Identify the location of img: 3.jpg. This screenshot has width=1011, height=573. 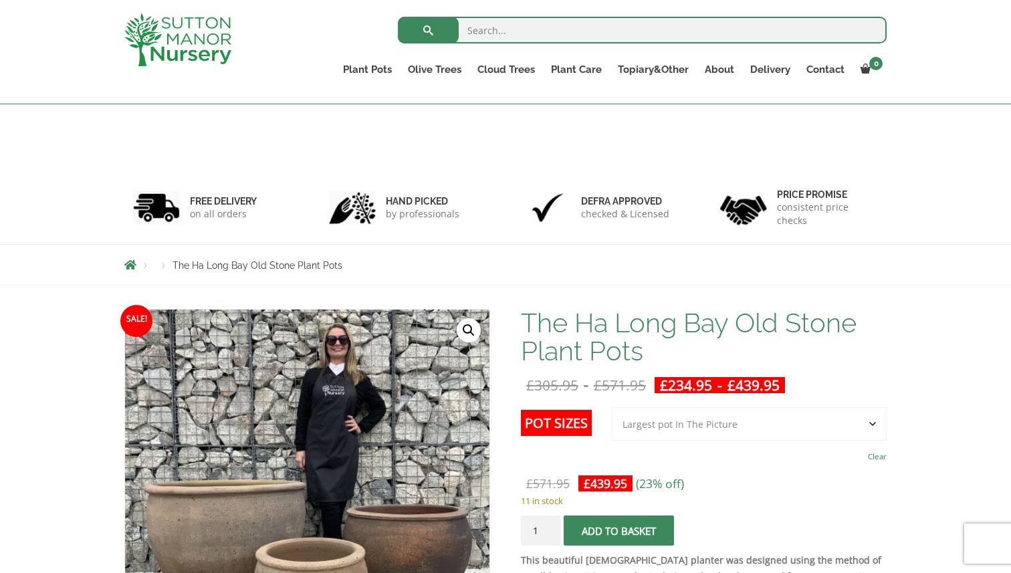
(548, 207).